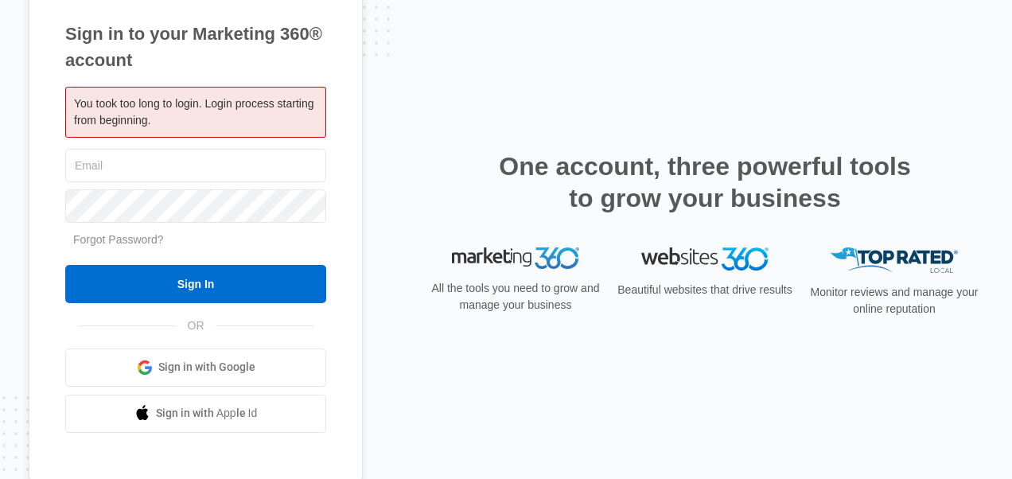 This screenshot has height=479, width=1012. What do you see at coordinates (196, 368) in the screenshot?
I see `a: Sign in with Google` at bounding box center [196, 368].